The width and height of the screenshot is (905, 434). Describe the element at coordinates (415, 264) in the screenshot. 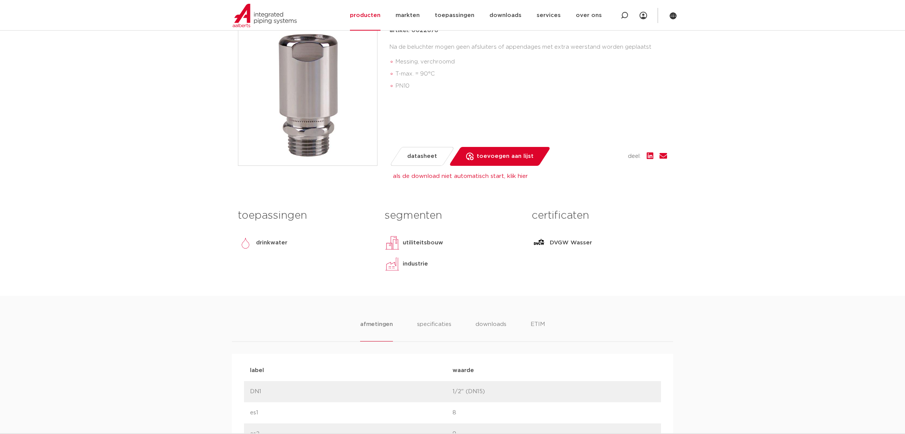

I see `p: industrie` at that location.